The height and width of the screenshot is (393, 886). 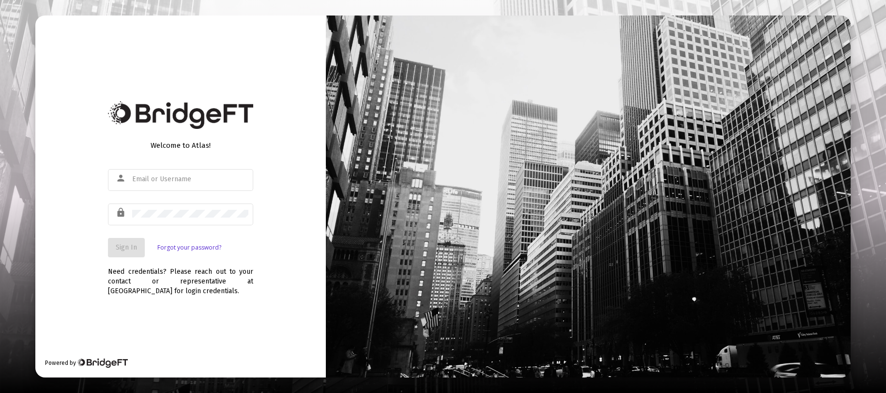 I want to click on span: Sign In, so click(x=126, y=247).